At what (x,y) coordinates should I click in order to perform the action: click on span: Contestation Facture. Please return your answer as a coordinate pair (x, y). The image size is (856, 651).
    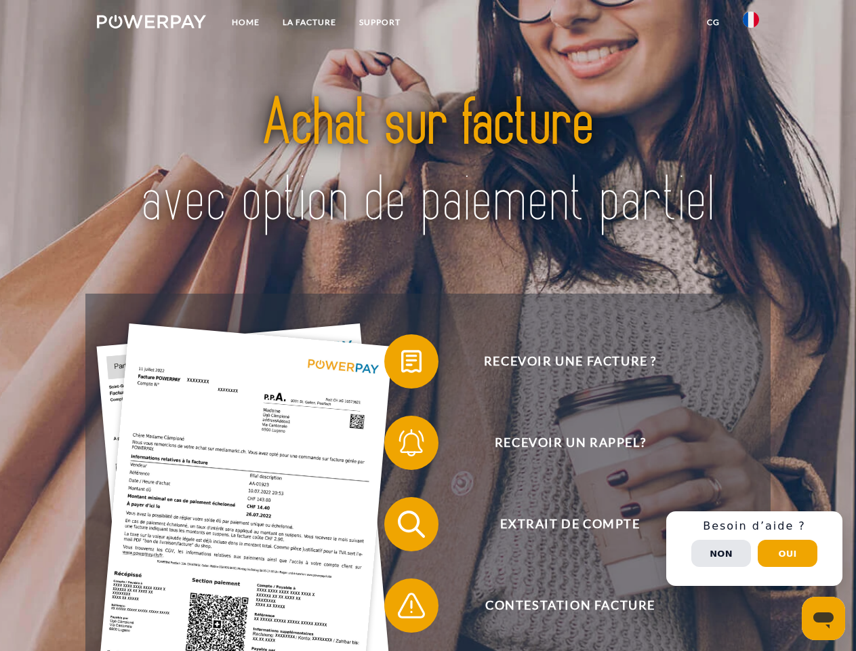
    Looking at the image, I should click on (570, 605).